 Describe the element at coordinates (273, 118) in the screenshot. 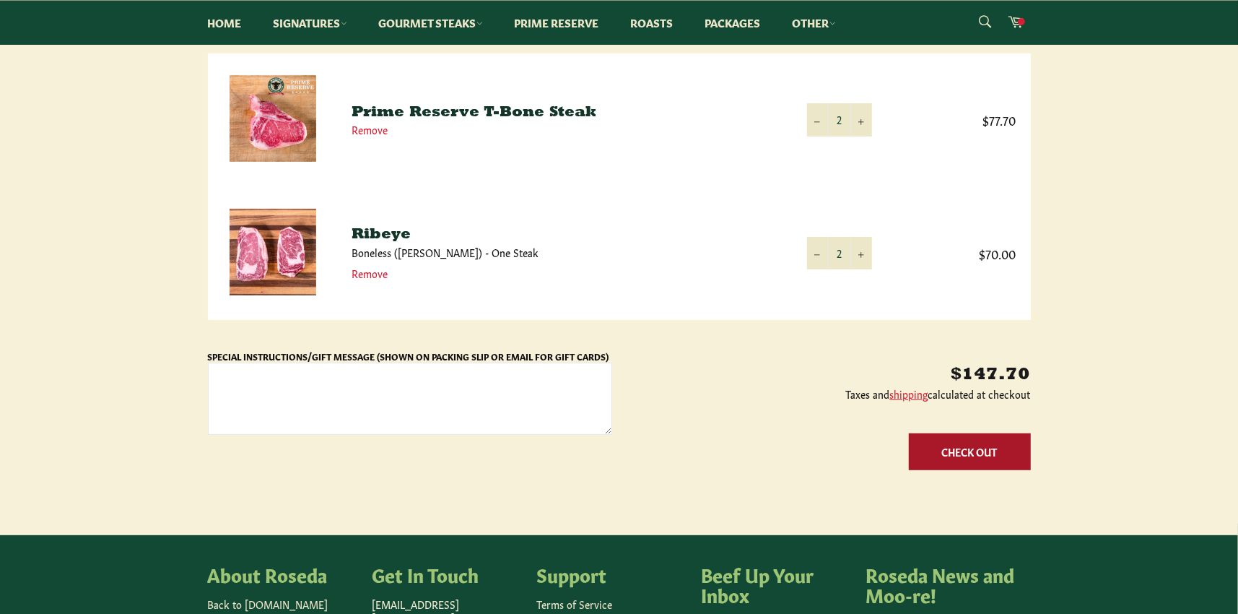

I see `img: Prime Reserve T-Bone Steak` at that location.